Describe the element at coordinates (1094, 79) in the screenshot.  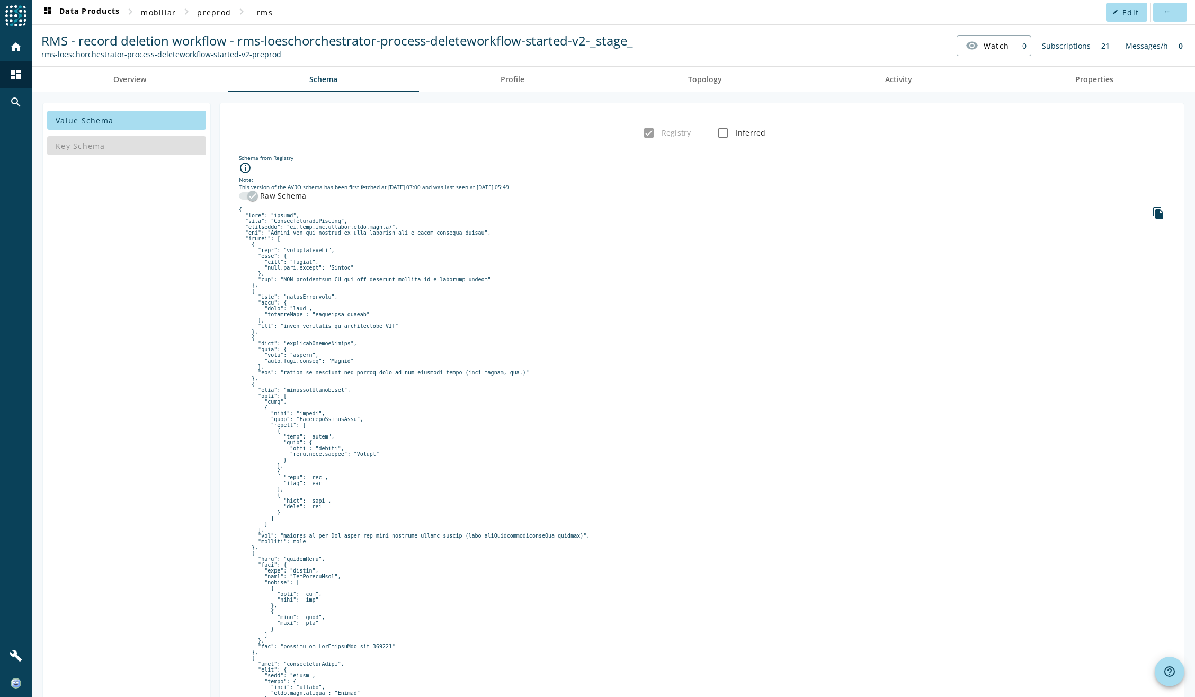
I see `span: Properties` at that location.